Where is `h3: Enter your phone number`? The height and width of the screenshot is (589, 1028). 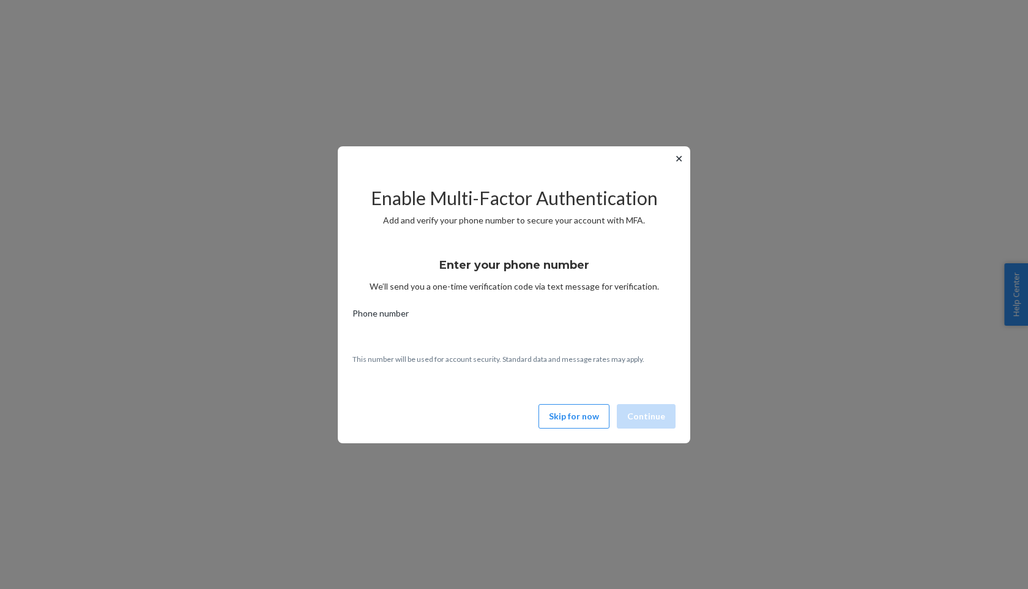
h3: Enter your phone number is located at coordinates (514, 265).